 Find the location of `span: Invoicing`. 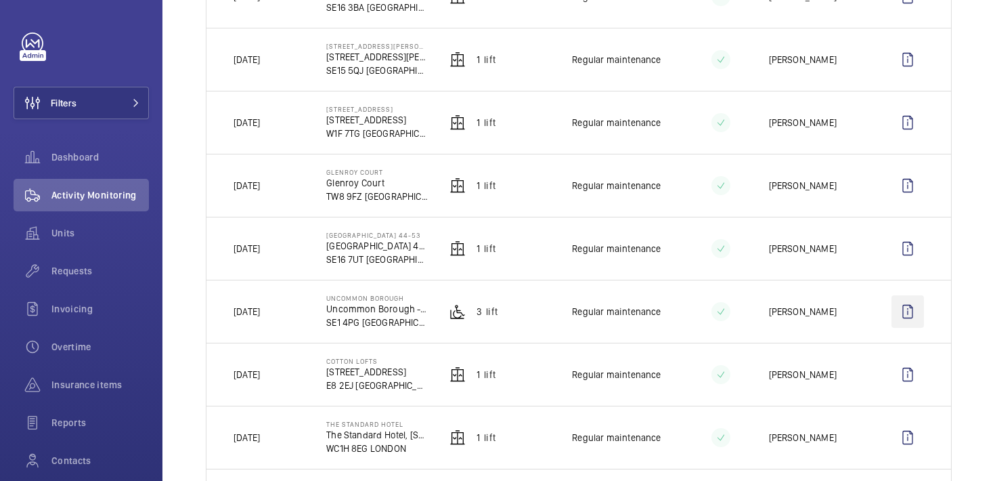

span: Invoicing is located at coordinates (100, 309).